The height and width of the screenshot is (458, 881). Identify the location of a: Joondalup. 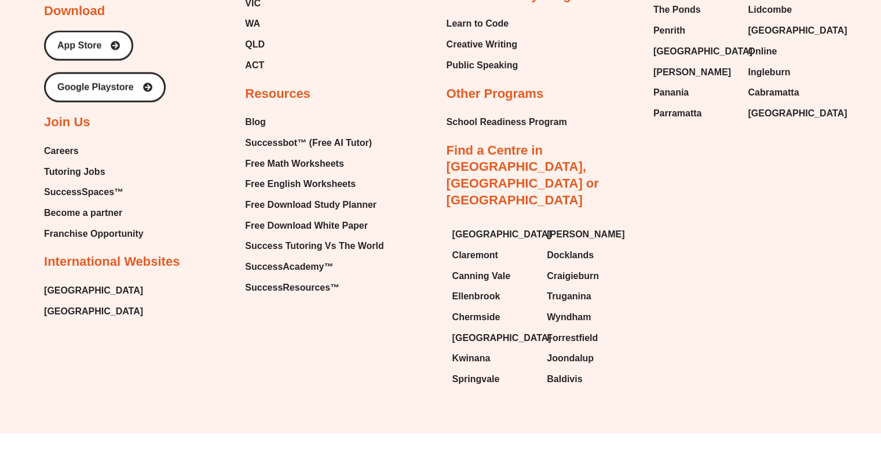
(589, 359).